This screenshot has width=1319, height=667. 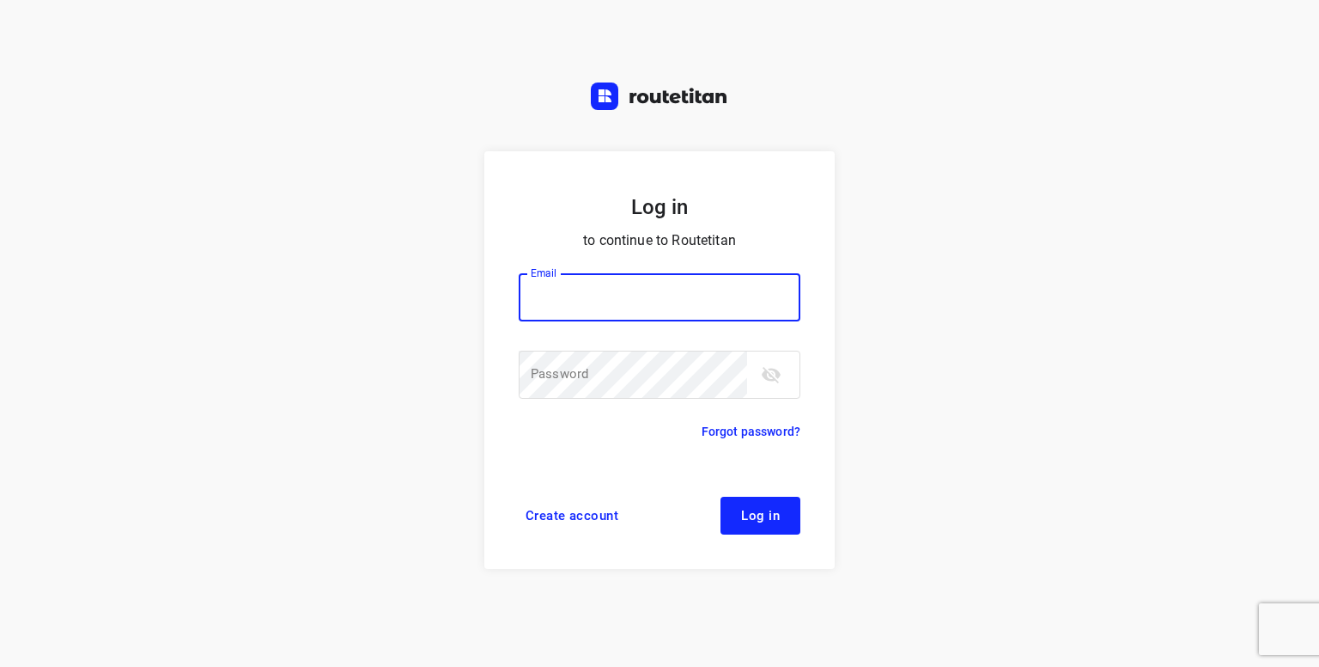 I want to click on button: Log in, so click(x=760, y=515).